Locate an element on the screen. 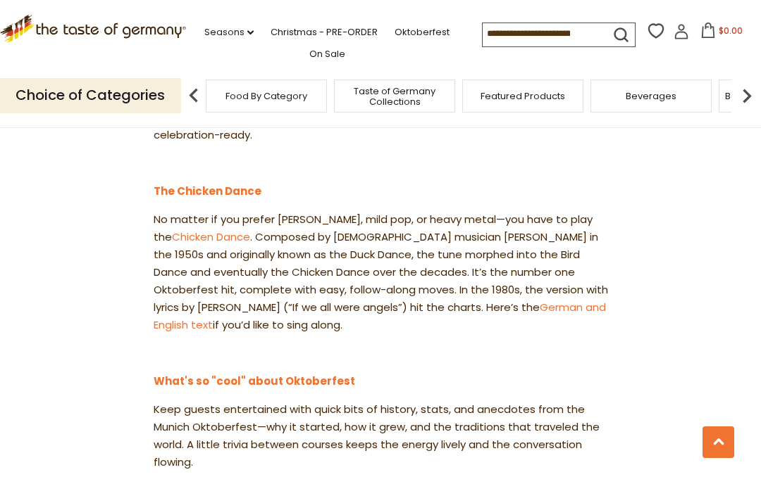 The height and width of the screenshot is (477, 761). a: Christmas - PRE-ORDER is located at coordinates (324, 32).